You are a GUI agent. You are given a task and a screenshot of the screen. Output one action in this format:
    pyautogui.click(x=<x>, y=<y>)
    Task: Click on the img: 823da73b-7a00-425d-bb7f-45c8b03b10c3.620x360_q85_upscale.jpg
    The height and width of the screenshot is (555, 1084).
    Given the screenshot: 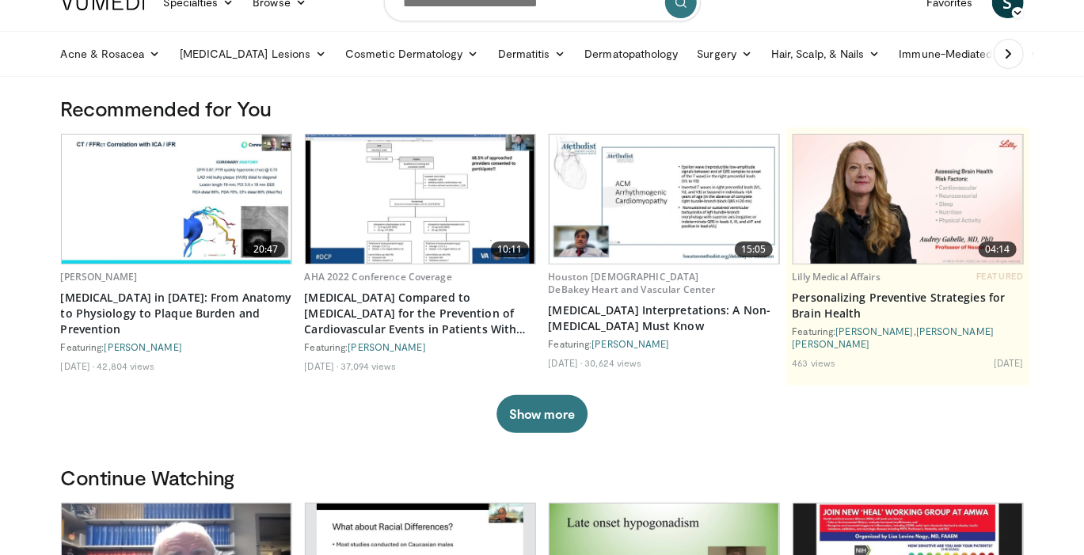 What is the action you would take?
    pyautogui.click(x=177, y=199)
    